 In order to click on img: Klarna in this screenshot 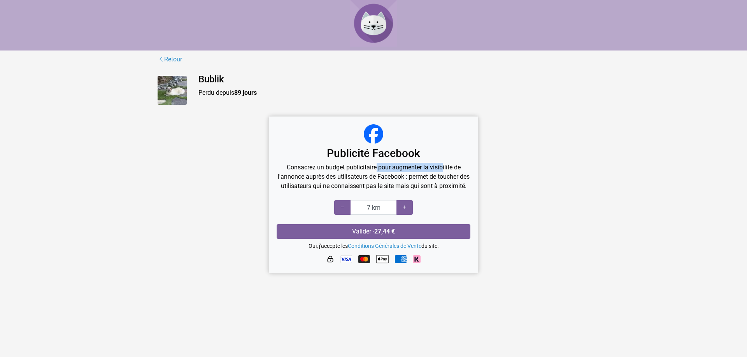, I will do `click(416, 259)`.